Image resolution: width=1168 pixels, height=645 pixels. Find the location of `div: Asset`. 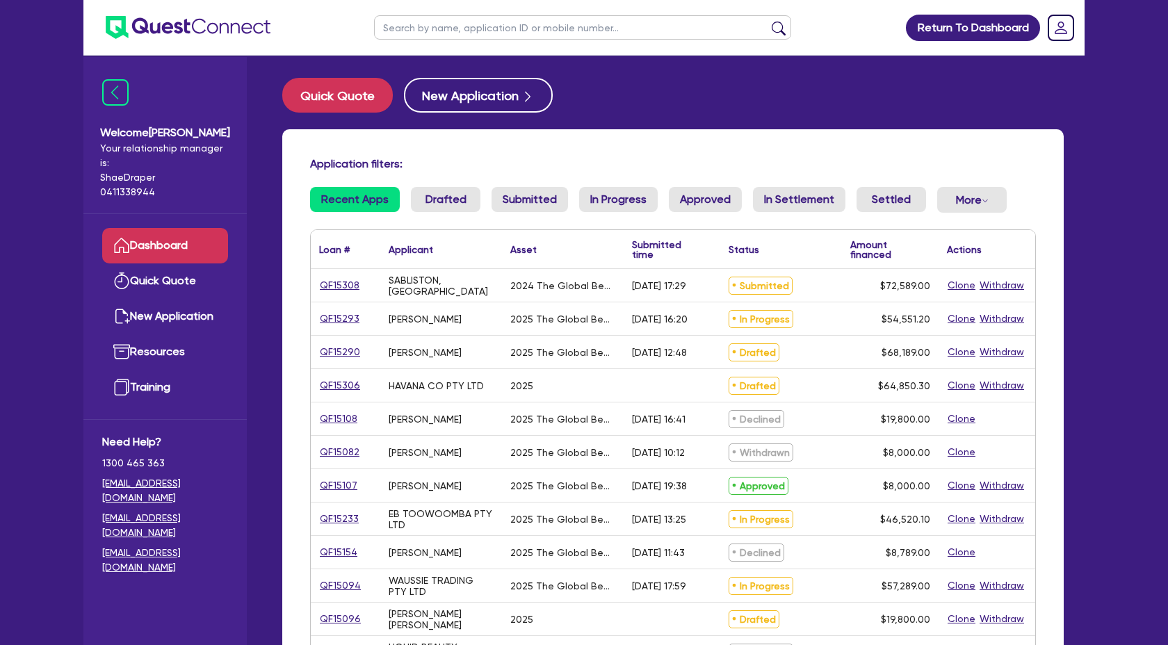

div: Asset is located at coordinates (523, 250).